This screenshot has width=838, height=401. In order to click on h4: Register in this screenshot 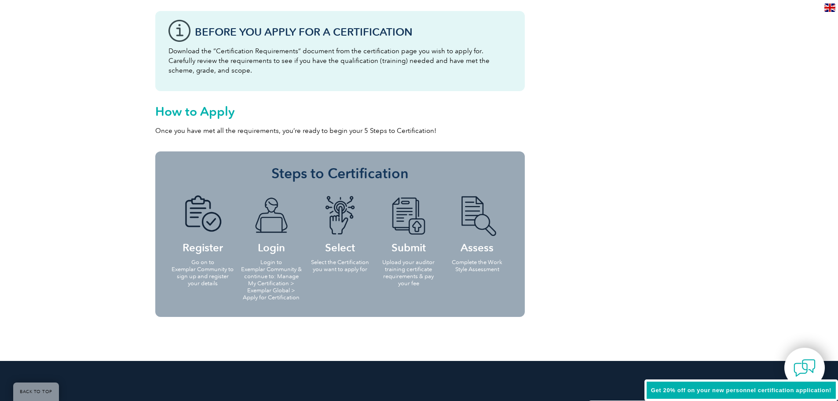, I will do `click(203, 224)`.